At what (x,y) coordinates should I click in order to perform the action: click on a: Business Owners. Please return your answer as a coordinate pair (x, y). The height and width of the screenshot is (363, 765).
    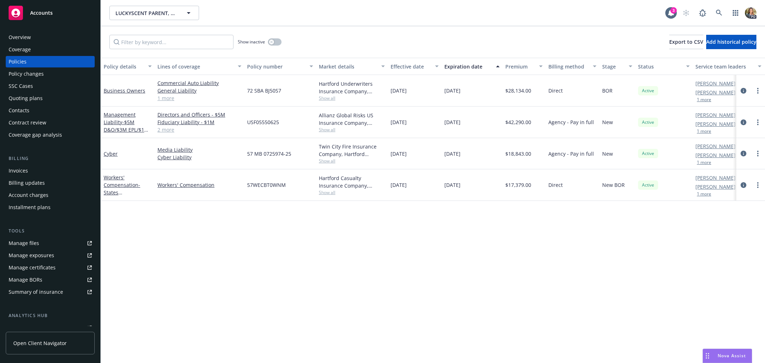
    Looking at the image, I should click on (124, 90).